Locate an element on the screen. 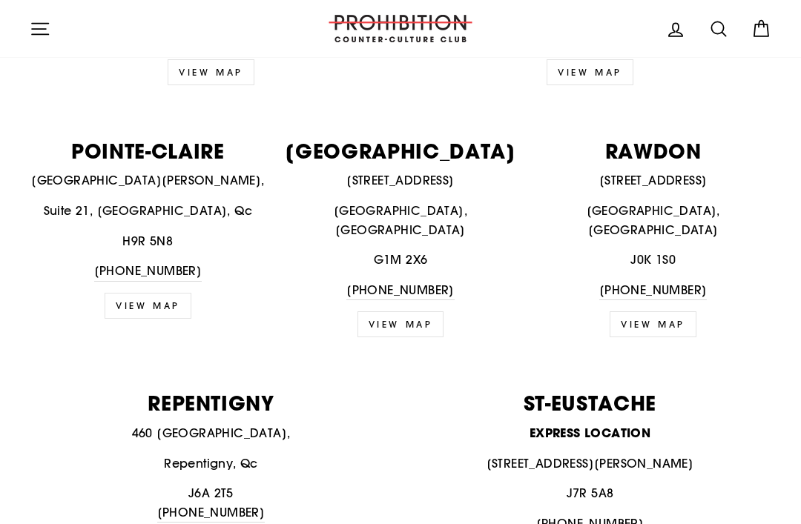 This screenshot has width=801, height=524. p: G1M 2X6 is located at coordinates (401, 260).